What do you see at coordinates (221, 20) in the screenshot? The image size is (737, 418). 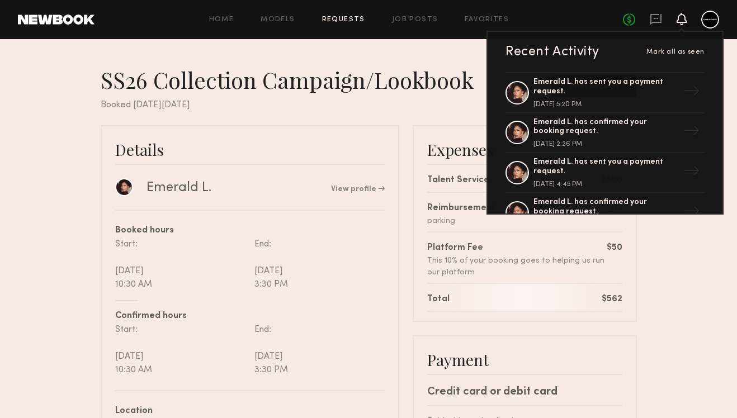 I see `a: Home` at bounding box center [221, 20].